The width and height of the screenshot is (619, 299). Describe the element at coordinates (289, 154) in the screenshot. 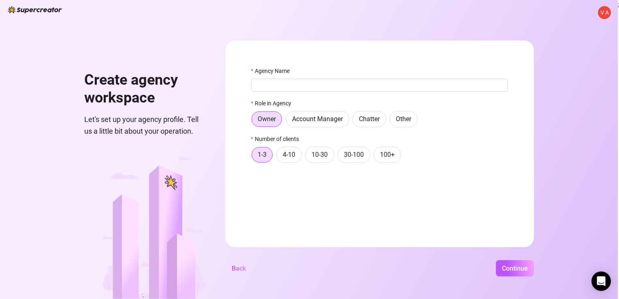

I see `span: 4-10` at that location.